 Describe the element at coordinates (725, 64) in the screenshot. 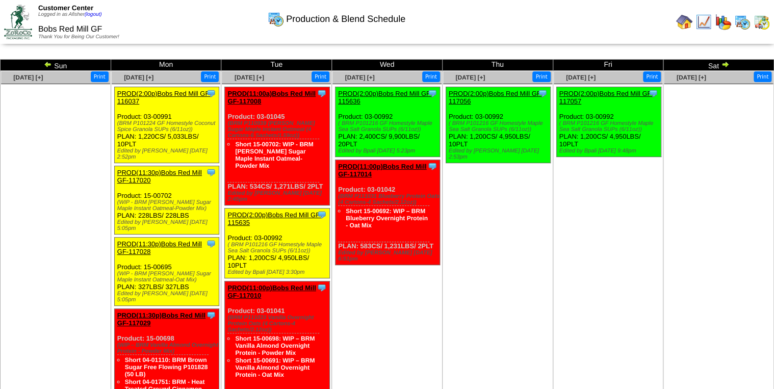

I see `img: arrowright.gif` at that location.